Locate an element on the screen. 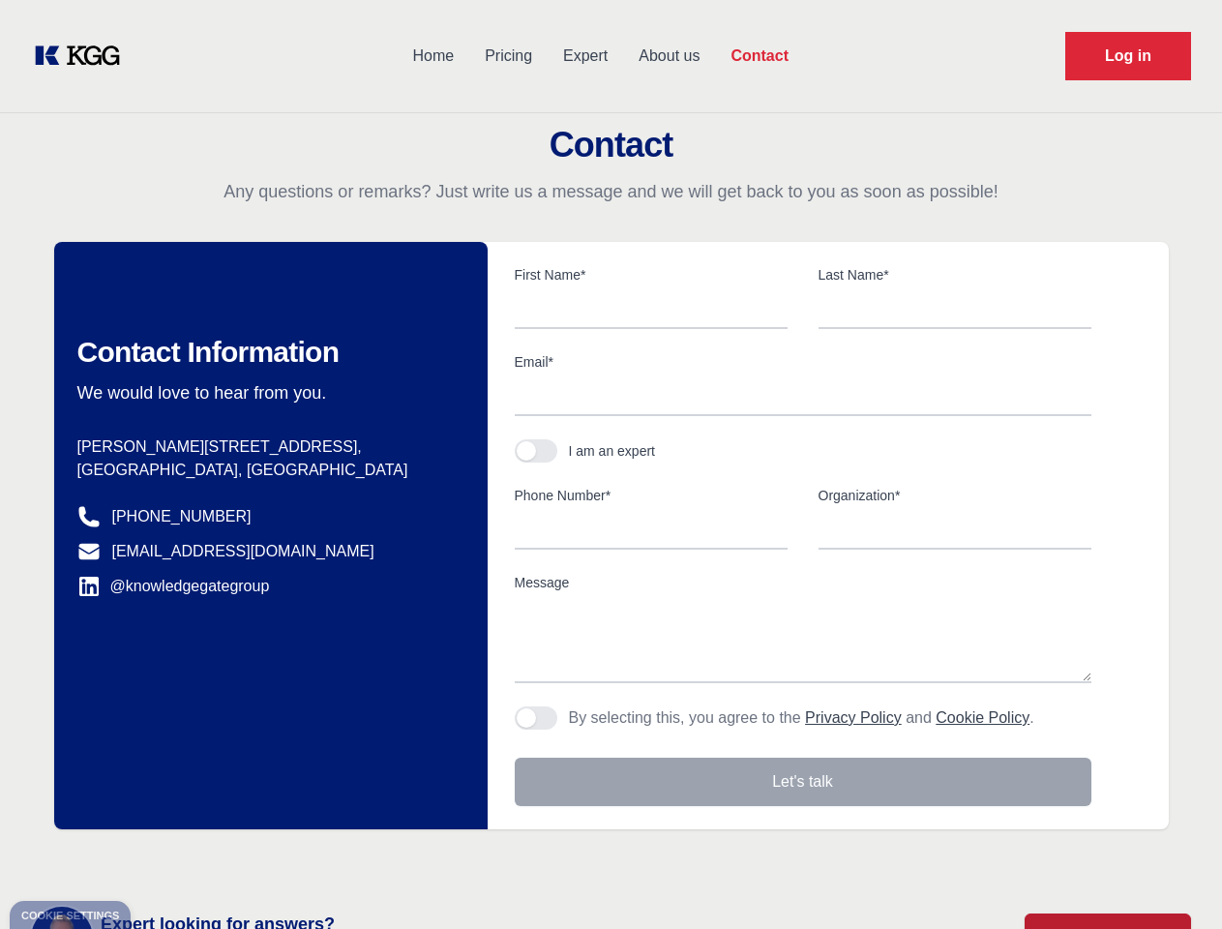 This screenshot has height=929, width=1222. a: KOL Knowledge Platform: Talk to Key External Experts (KEE) is located at coordinates (83, 56).